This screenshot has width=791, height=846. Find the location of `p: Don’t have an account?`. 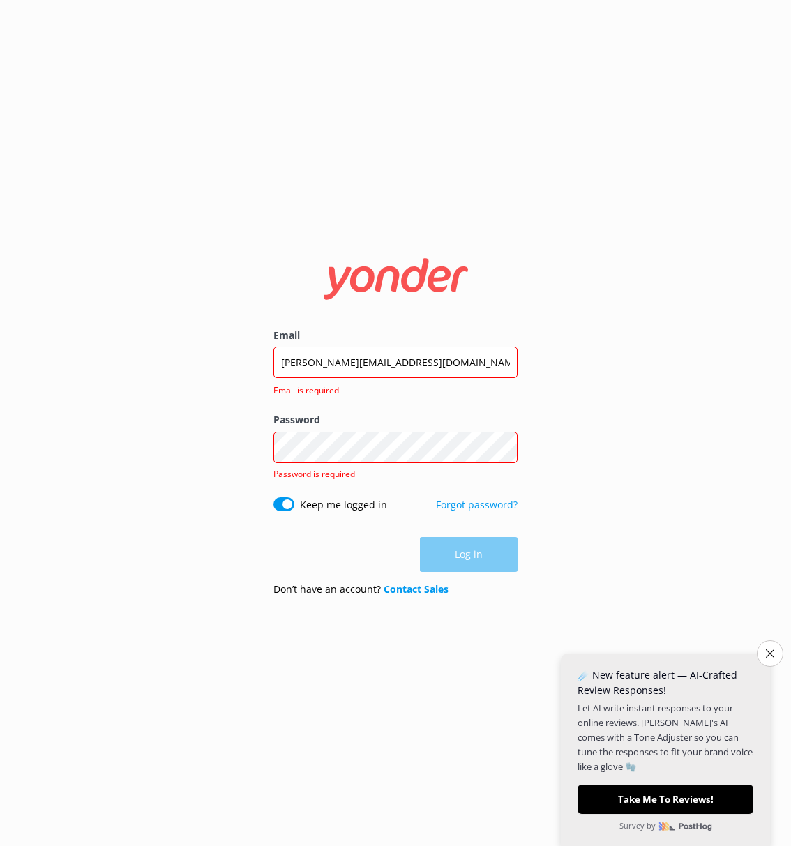

p: Don’t have an account? is located at coordinates (361, 589).